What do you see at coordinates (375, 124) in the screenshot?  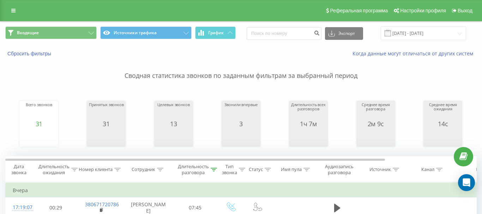 I see `div: 2м 9с` at bounding box center [375, 124].